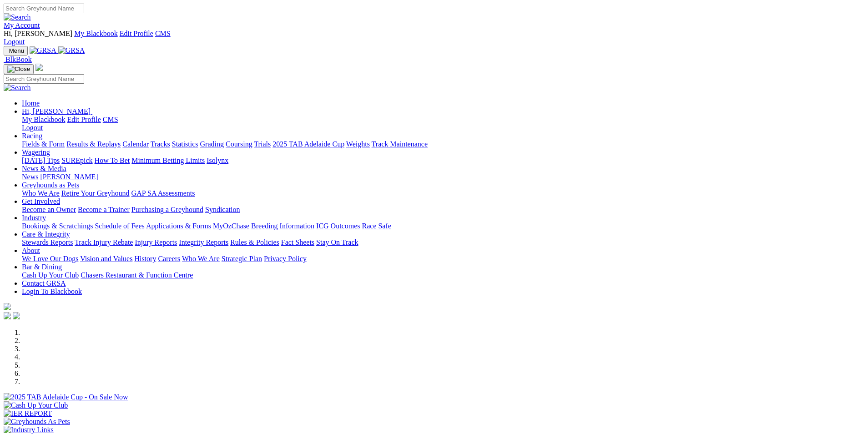 The height and width of the screenshot is (434, 863). What do you see at coordinates (30, 103) in the screenshot?
I see `a: Home` at bounding box center [30, 103].